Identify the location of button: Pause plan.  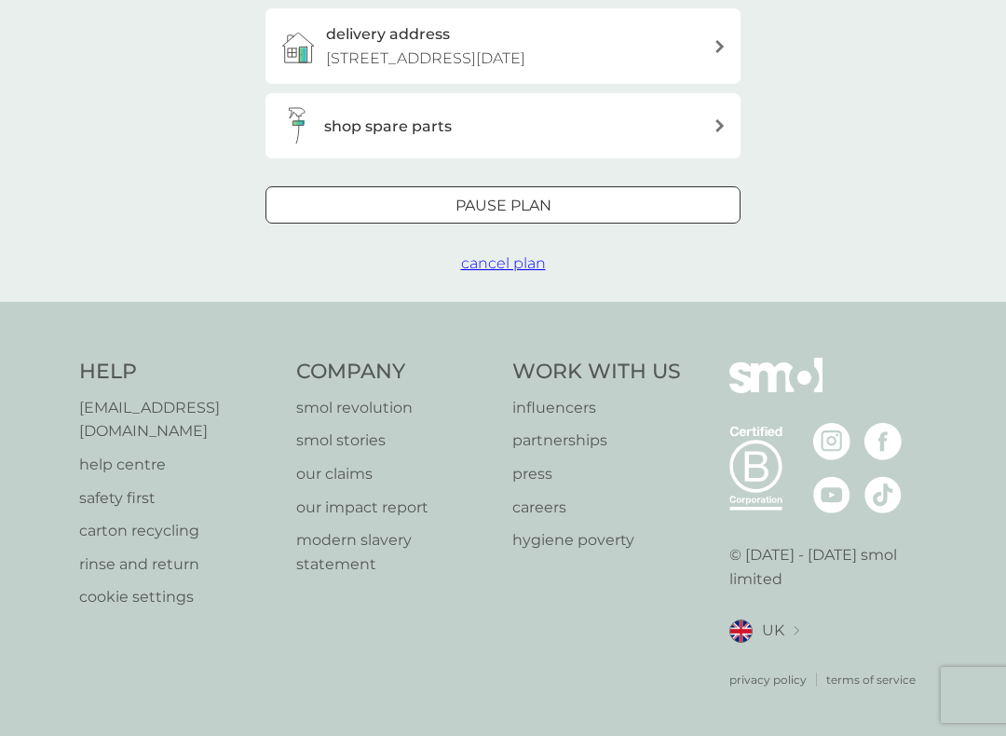
(503, 205).